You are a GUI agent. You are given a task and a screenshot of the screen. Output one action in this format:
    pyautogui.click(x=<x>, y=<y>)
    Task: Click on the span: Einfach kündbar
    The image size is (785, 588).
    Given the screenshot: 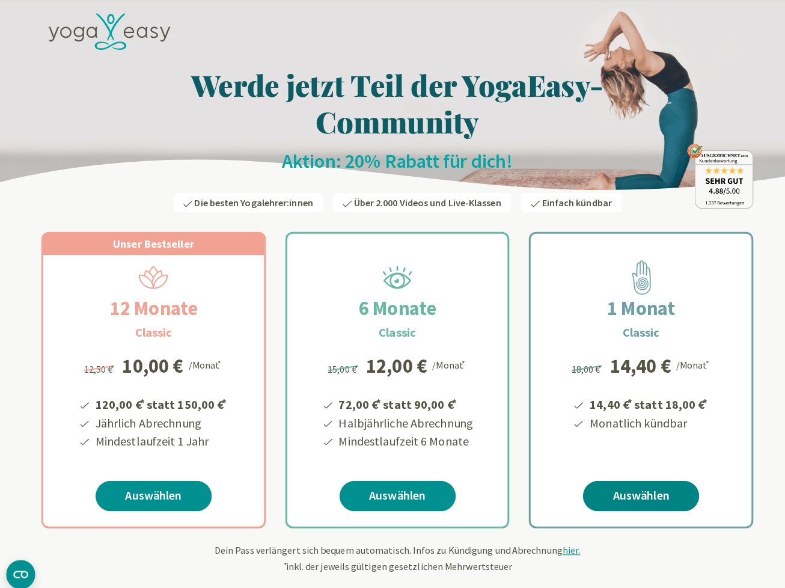 What is the action you would take?
    pyautogui.click(x=570, y=200)
    